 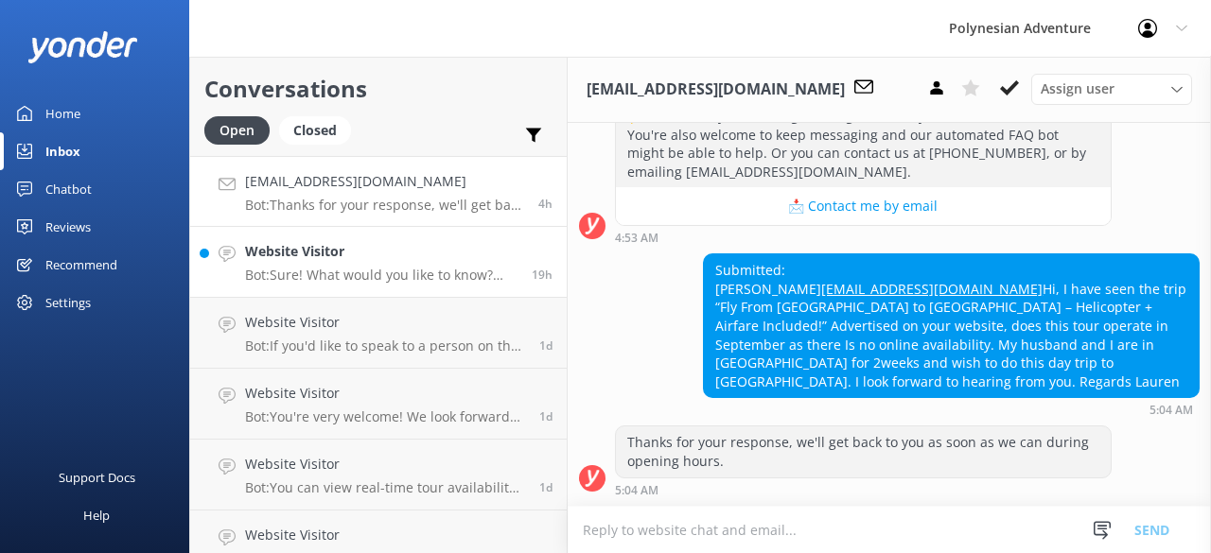 I want to click on p: Bot: You're very welcome! We look forward to seeing you on a Polynesian Adventure., so click(x=385, y=417).